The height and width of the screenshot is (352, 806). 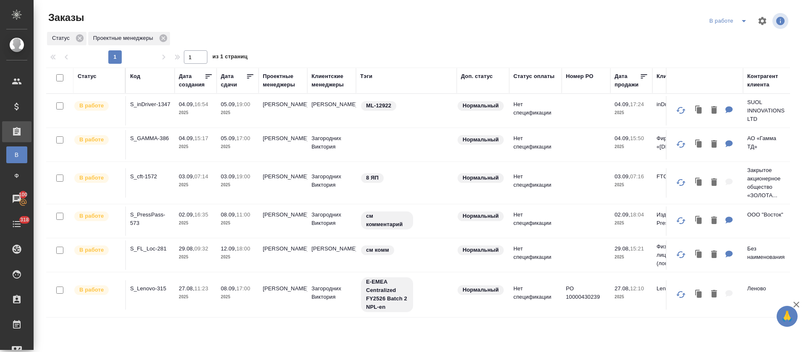 I want to click on p: E-EMEA Centralized FY2526 Batch 2 NPL-en, so click(x=387, y=295).